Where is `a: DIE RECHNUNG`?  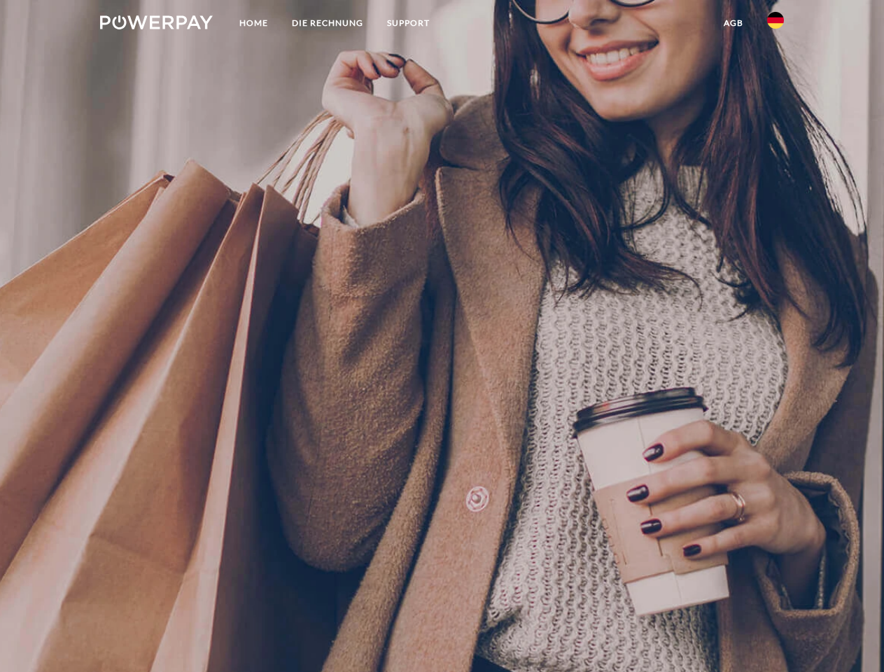 a: DIE RECHNUNG is located at coordinates (328, 23).